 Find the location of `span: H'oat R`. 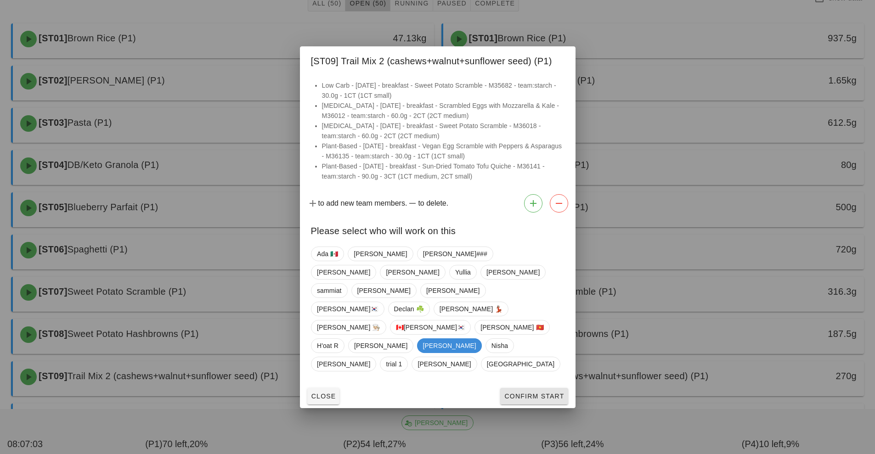

span: H'oat R is located at coordinates (327, 346).